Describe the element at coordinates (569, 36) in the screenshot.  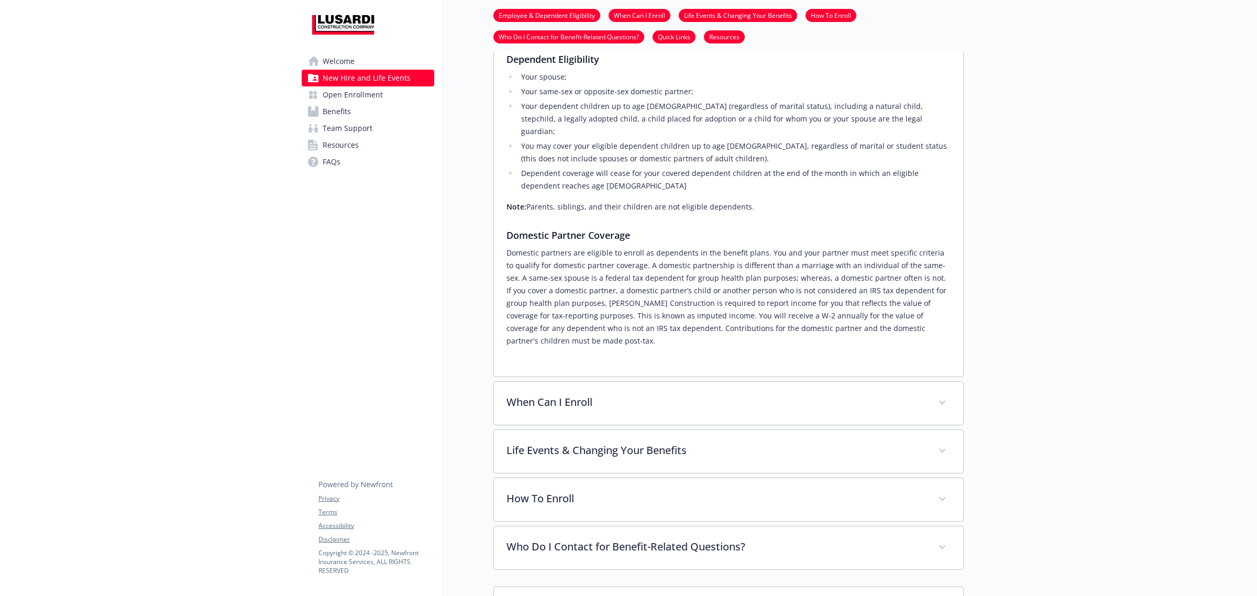
I see `a: Who Do I Contact for Benefit-Related Questions?` at that location.